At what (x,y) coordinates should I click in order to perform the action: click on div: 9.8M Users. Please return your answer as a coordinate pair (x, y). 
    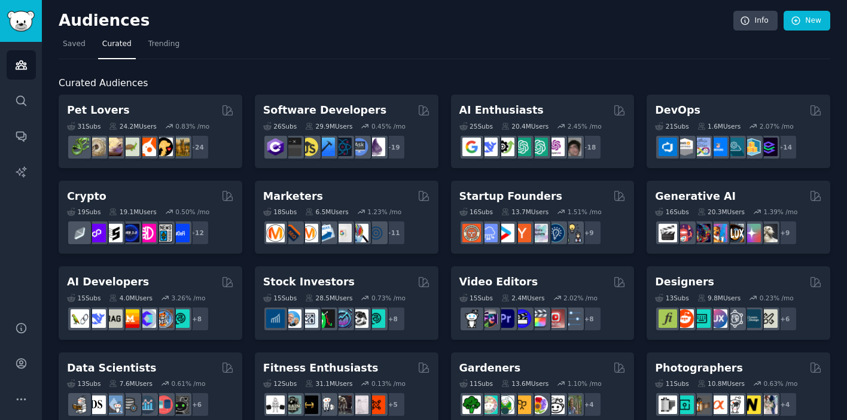
    Looking at the image, I should click on (719, 298).